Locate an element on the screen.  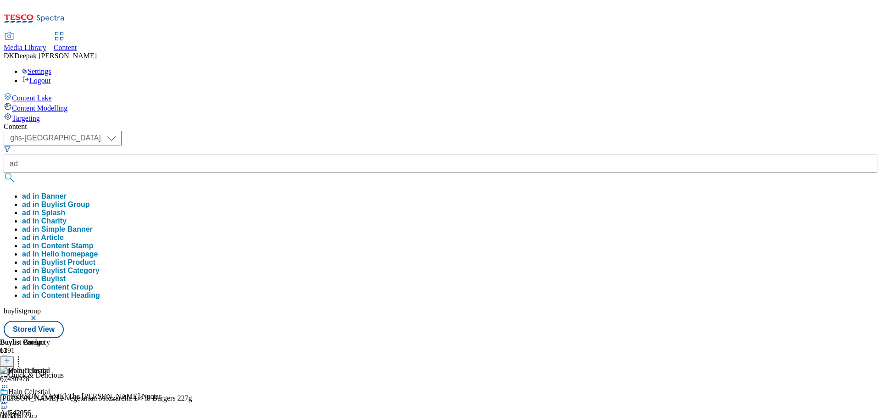
input: Search is located at coordinates (440, 164).